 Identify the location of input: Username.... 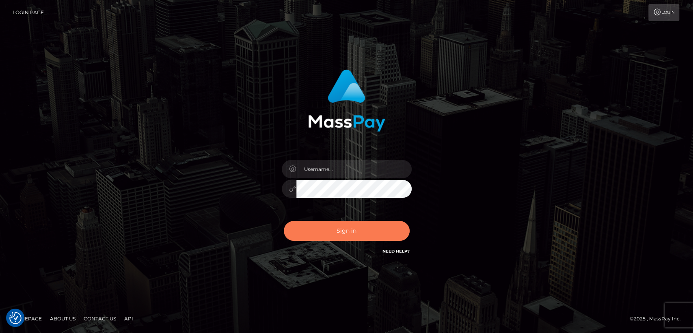
(354, 169).